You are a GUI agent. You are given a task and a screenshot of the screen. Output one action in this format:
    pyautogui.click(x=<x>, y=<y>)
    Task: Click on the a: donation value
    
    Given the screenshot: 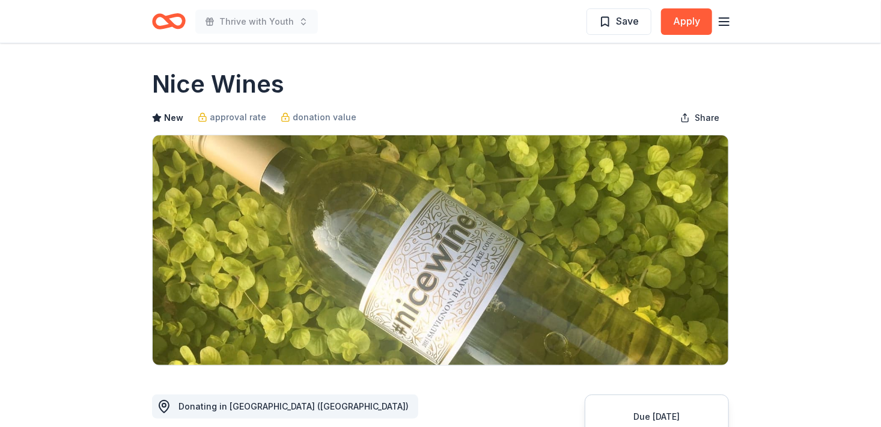 What is the action you would take?
    pyautogui.click(x=318, y=117)
    